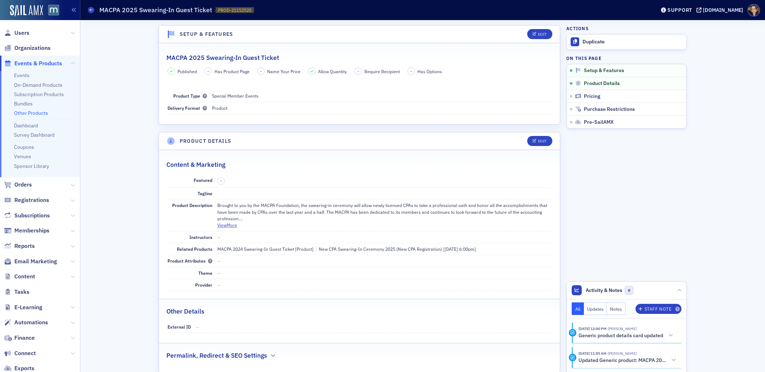 This screenshot has height=372, width=765. What do you see at coordinates (25, 353) in the screenshot?
I see `span: Connect` at bounding box center [25, 353].